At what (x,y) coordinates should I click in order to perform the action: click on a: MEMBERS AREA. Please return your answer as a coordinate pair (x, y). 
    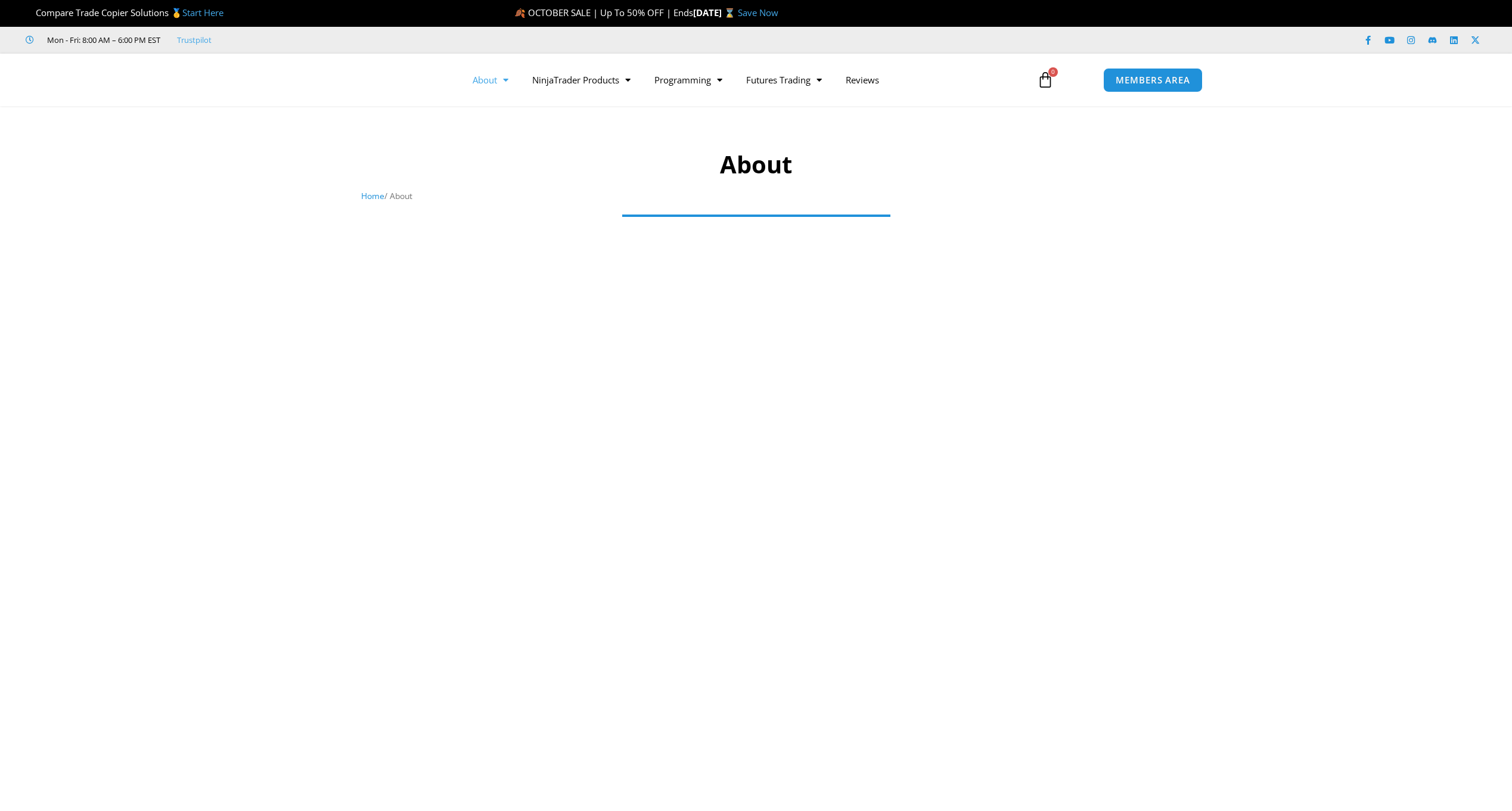
    Looking at the image, I should click on (1153, 80).